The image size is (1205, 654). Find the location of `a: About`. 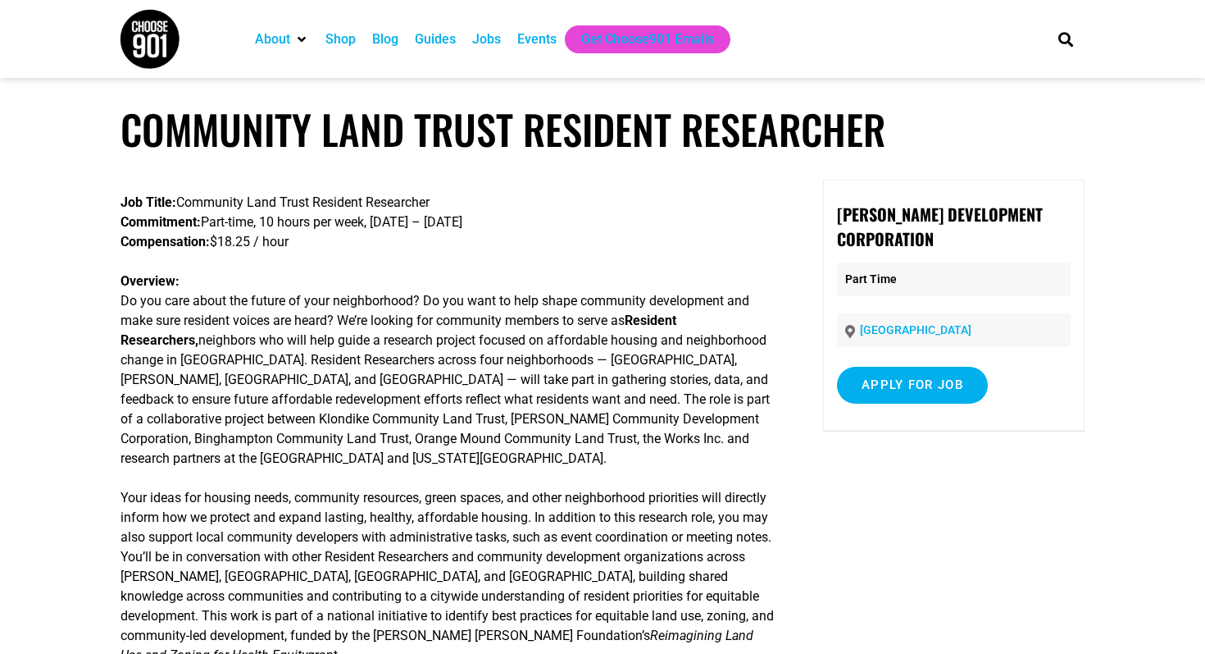

a: About is located at coordinates (272, 39).